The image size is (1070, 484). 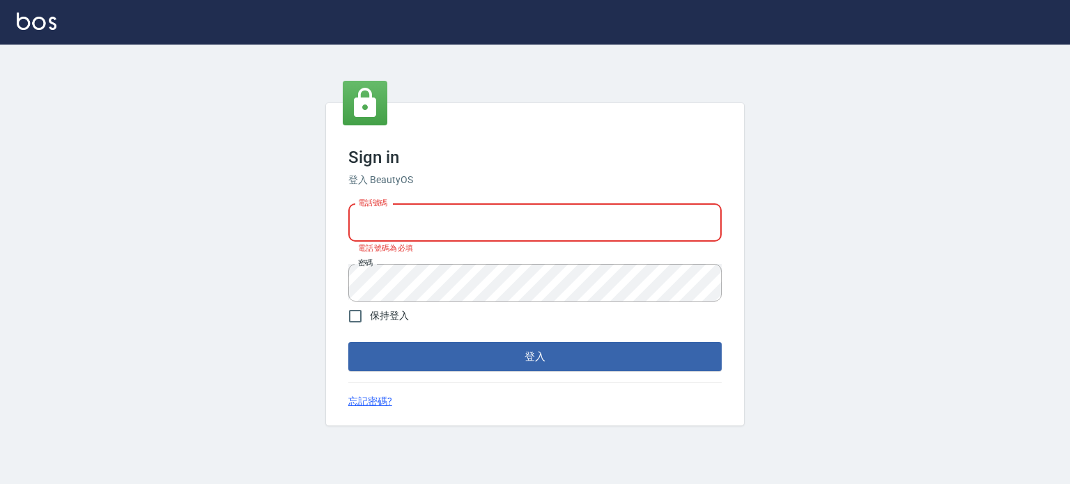 I want to click on img: Logo, so click(x=36, y=21).